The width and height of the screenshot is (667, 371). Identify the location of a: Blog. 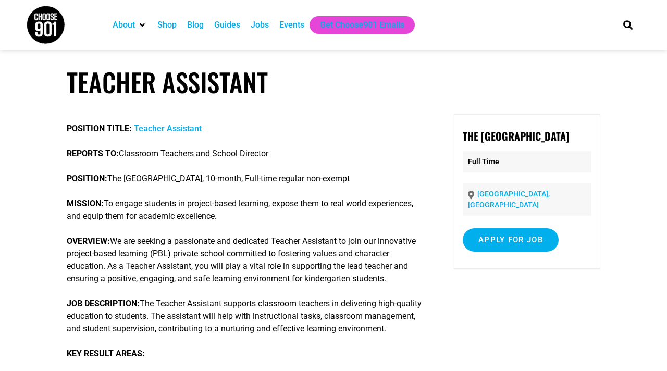
(196, 25).